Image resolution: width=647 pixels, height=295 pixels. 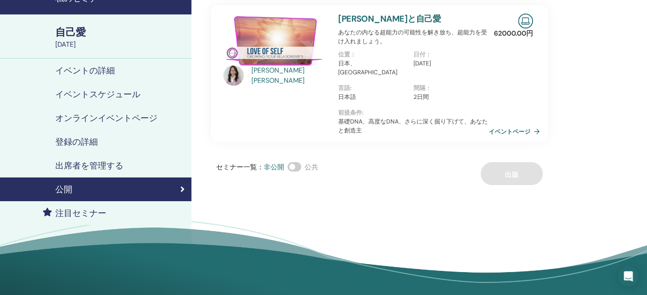 What do you see at coordinates (89, 166) in the screenshot?
I see `font: 出席者を管理する` at bounding box center [89, 166].